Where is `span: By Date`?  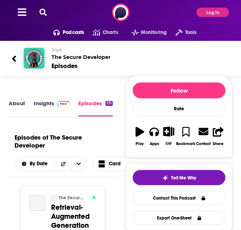 span: By Date is located at coordinates (40, 164).